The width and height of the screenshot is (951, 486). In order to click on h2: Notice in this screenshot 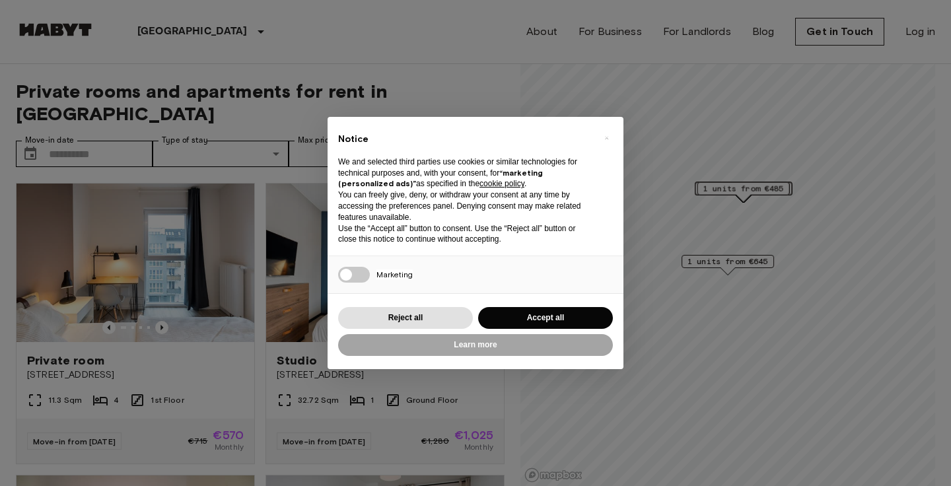, I will do `click(465, 139)`.